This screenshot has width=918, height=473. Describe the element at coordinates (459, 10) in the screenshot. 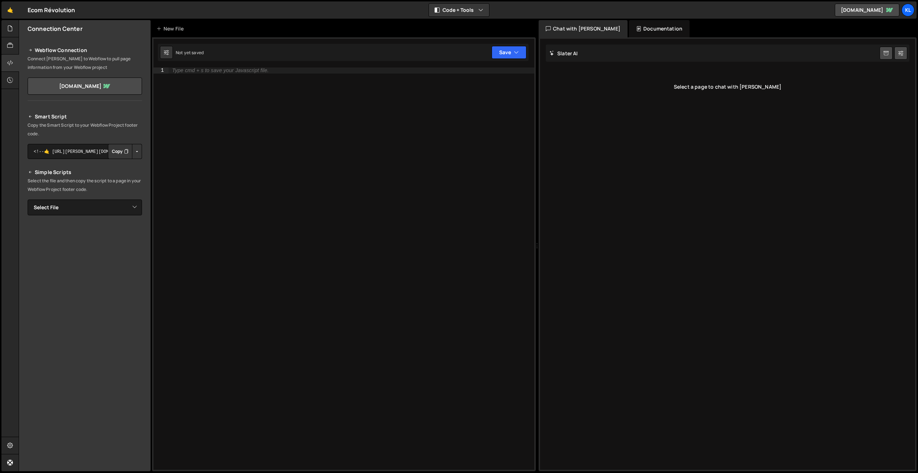

I see `button: Code + Tools` at that location.